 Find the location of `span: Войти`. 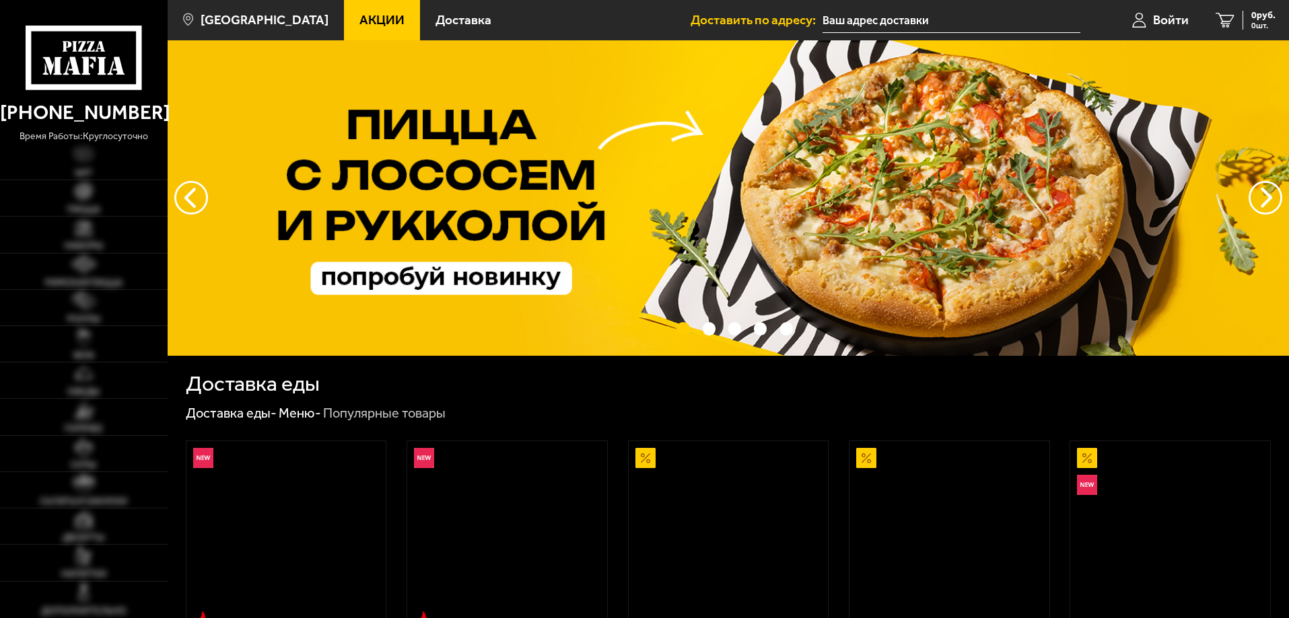

span: Войти is located at coordinates (1170, 20).